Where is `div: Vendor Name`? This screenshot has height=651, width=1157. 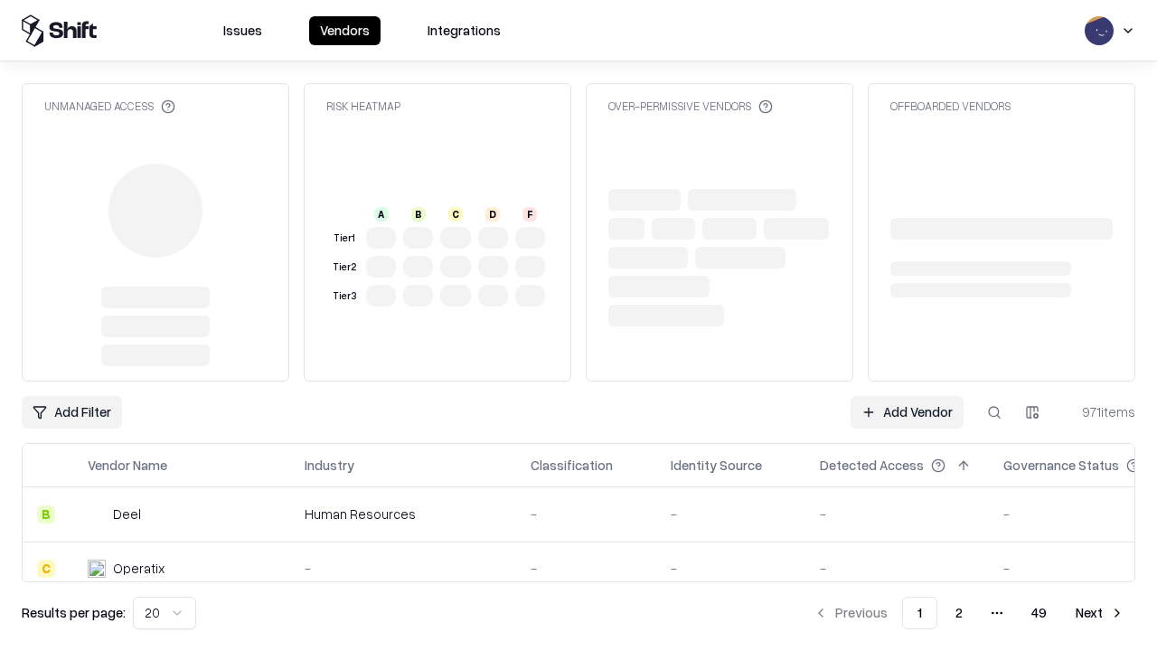
div: Vendor Name is located at coordinates (127, 465).